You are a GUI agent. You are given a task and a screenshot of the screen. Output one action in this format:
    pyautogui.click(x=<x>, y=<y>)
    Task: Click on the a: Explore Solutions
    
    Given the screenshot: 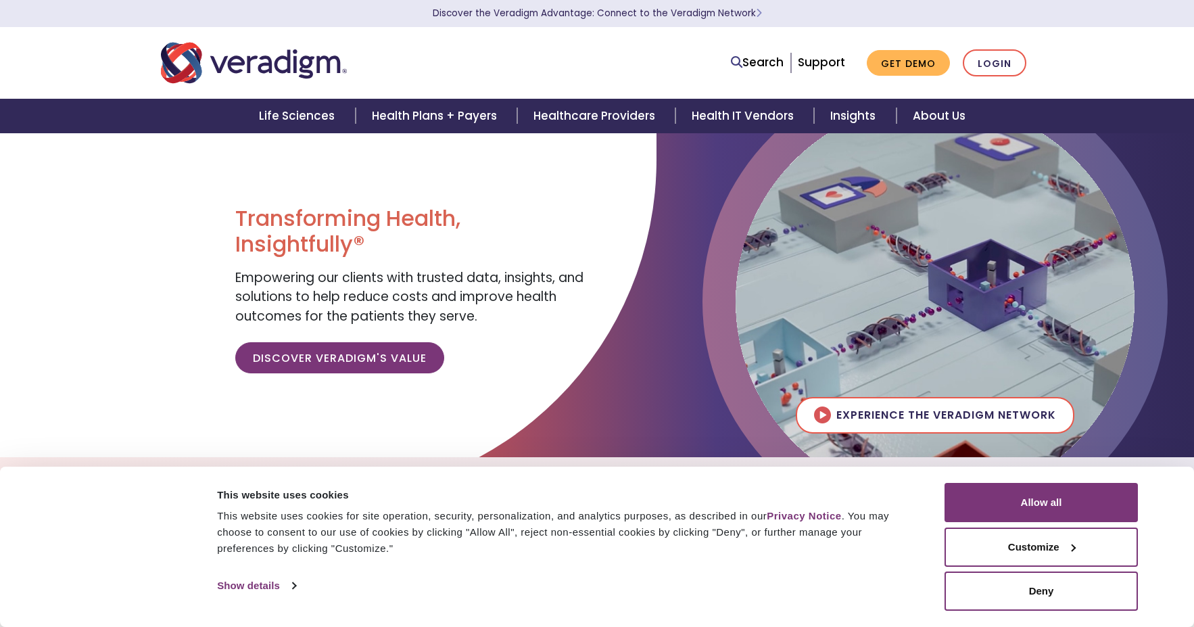 What is the action you would take?
    pyautogui.click(x=422, y=479)
    